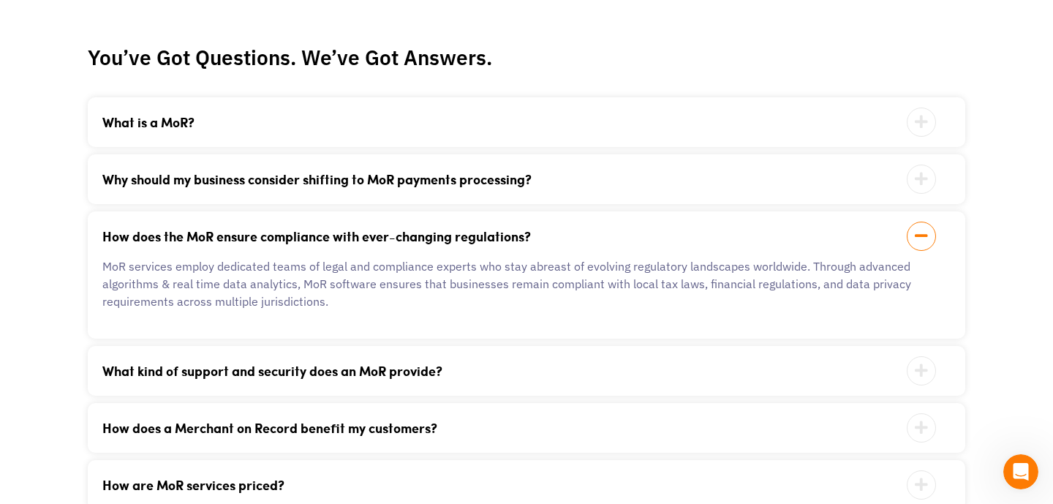 The width and height of the screenshot is (1053, 504). What do you see at coordinates (526, 58) in the screenshot?
I see `h3: You’ve Got Questions. We’ve Got Answers.` at bounding box center [526, 58].